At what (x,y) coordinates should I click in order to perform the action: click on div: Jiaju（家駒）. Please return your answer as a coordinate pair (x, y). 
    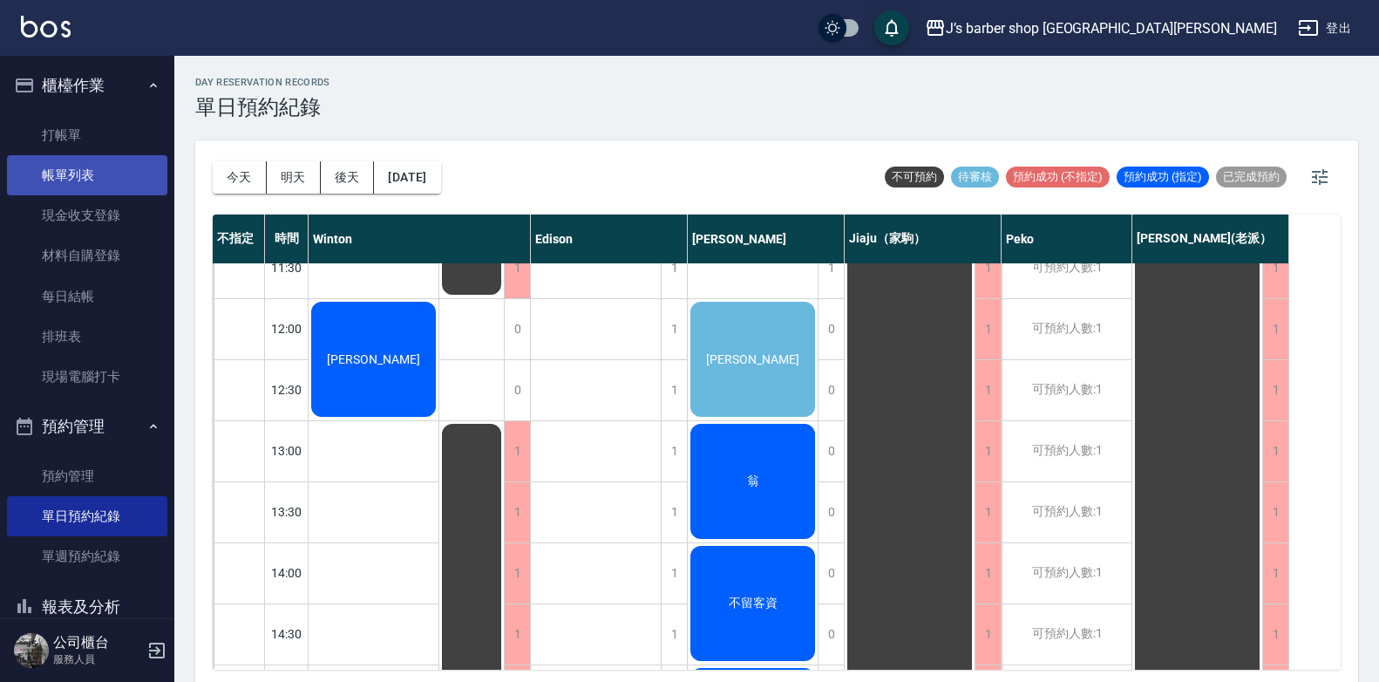
    Looking at the image, I should click on (923, 239).